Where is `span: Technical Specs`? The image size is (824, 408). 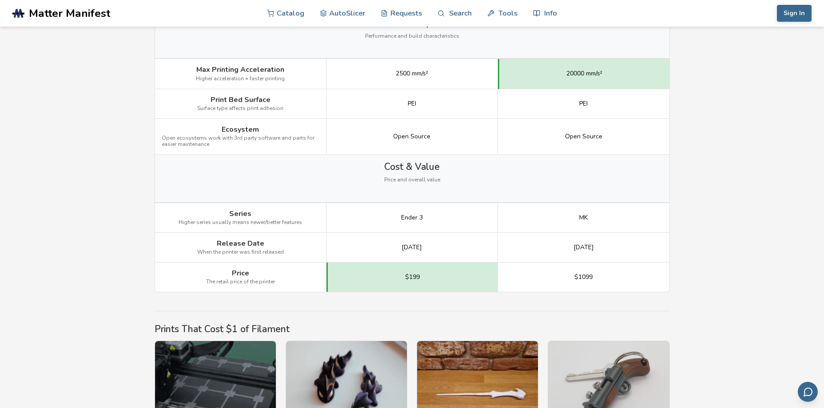
span: Technical Specs is located at coordinates (412, 23).